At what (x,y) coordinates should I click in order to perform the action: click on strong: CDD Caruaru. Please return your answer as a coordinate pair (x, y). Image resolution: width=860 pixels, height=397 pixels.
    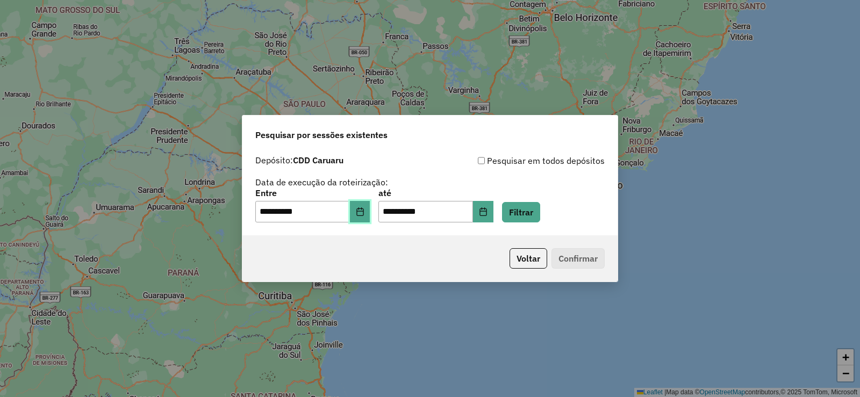
    Looking at the image, I should click on (318, 160).